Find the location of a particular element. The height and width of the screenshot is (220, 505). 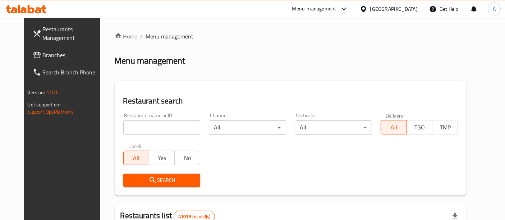

a: Support.OpsPlatform is located at coordinates (50, 112).